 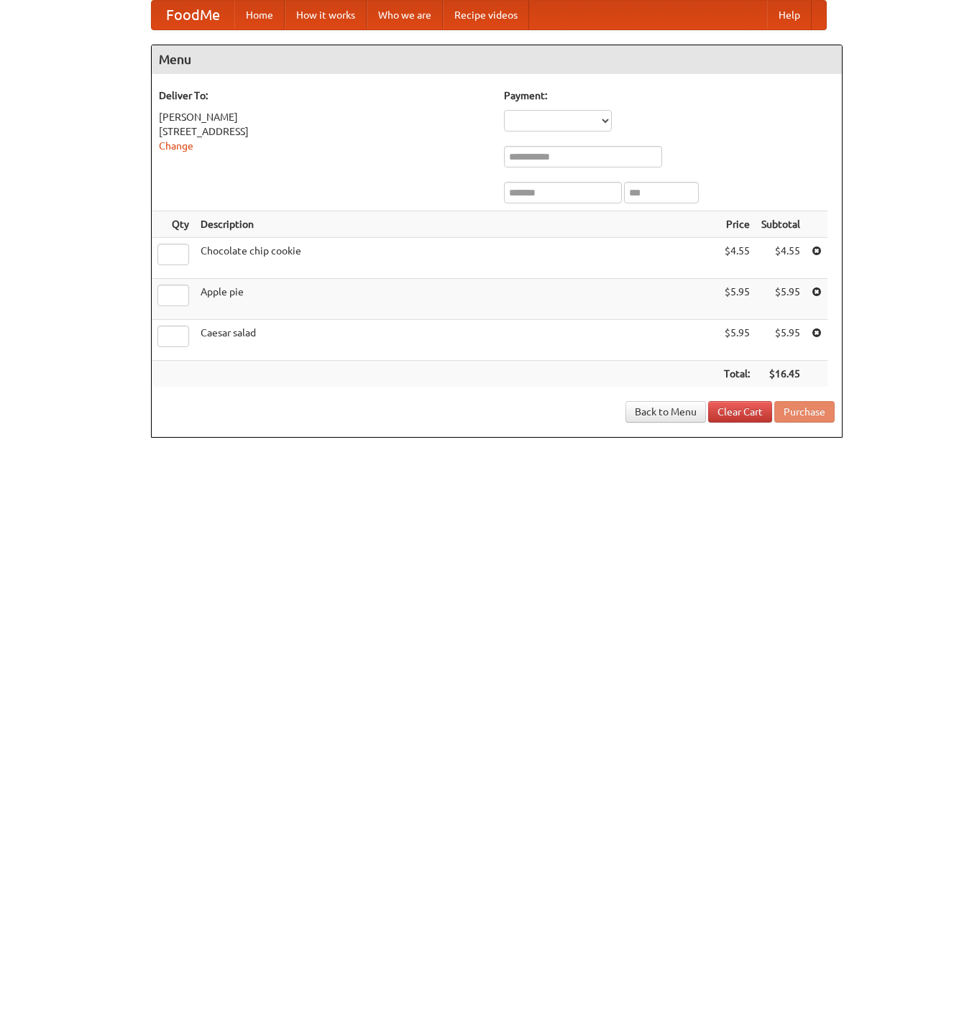 I want to click on h4: Menu, so click(x=497, y=60).